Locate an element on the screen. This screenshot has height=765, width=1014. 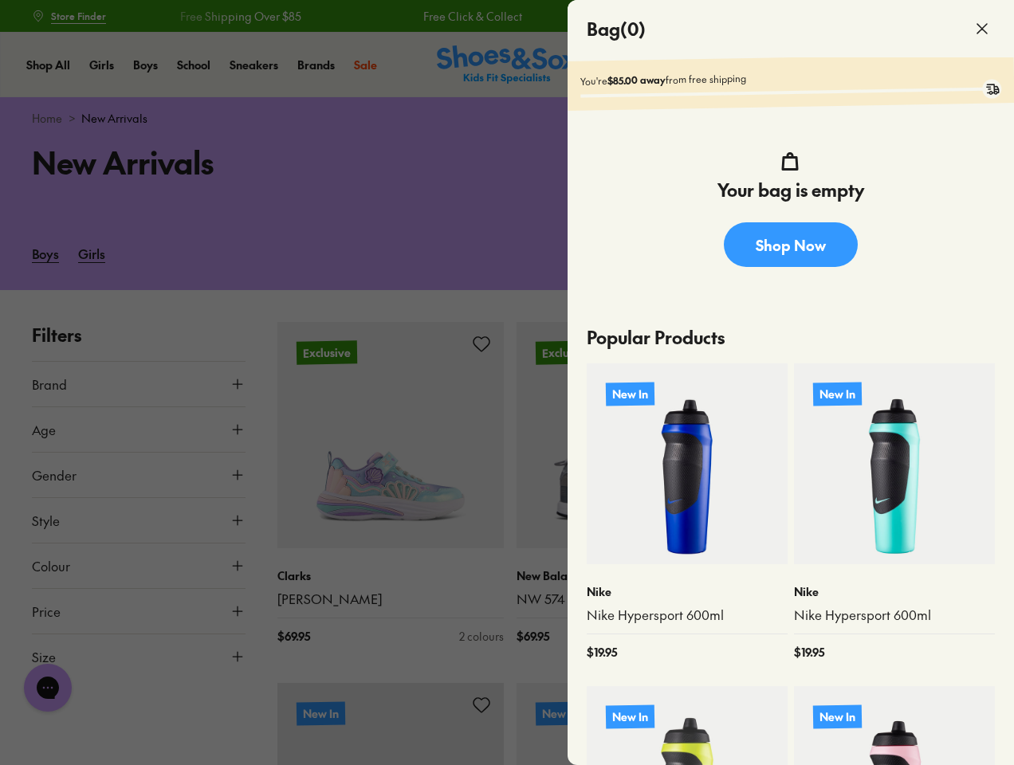
b: $85.00 away is located at coordinates (636, 80).